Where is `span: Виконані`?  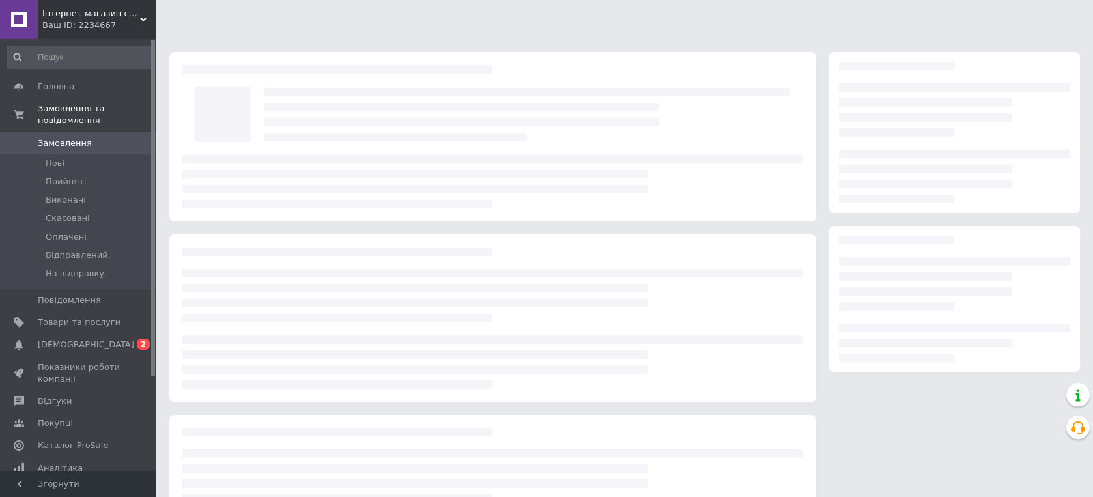
span: Виконані is located at coordinates (66, 200).